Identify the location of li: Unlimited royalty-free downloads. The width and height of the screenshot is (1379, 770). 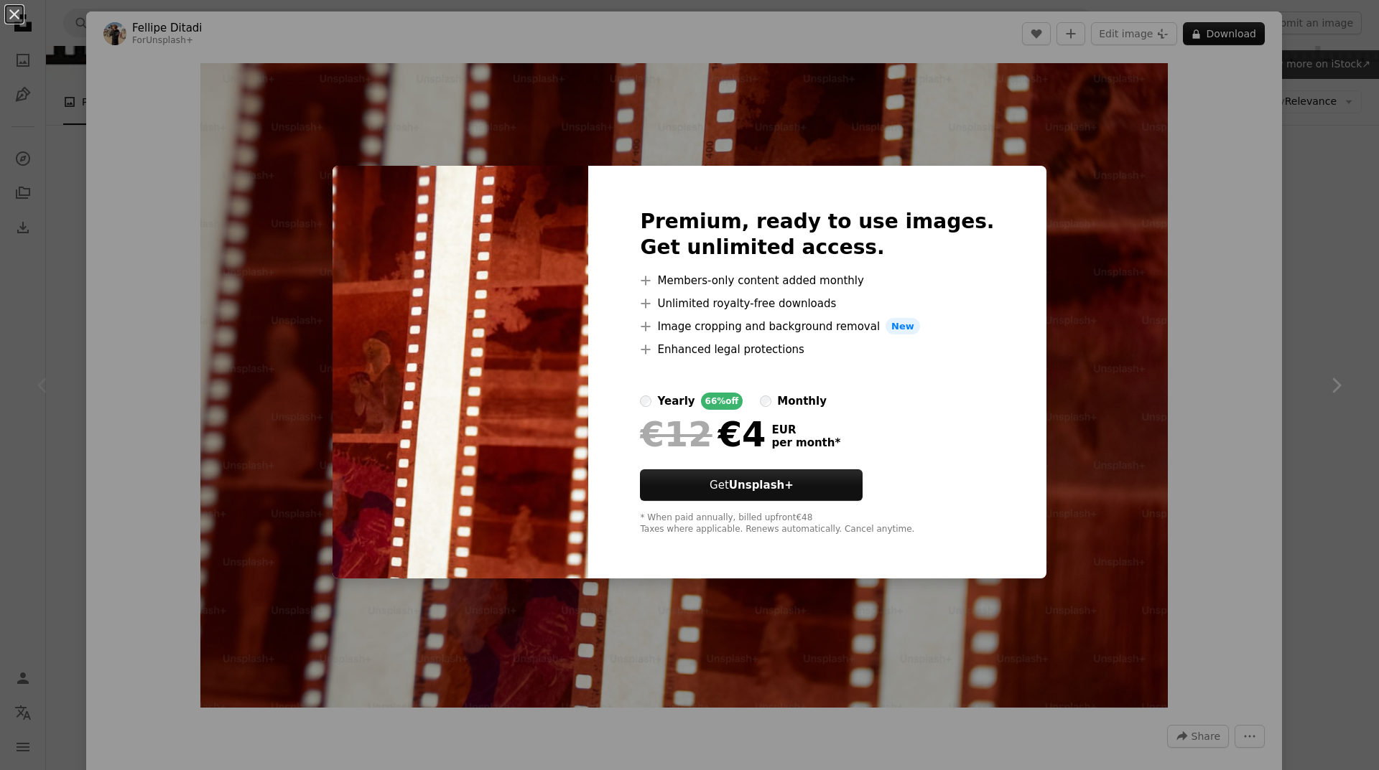
(816, 304).